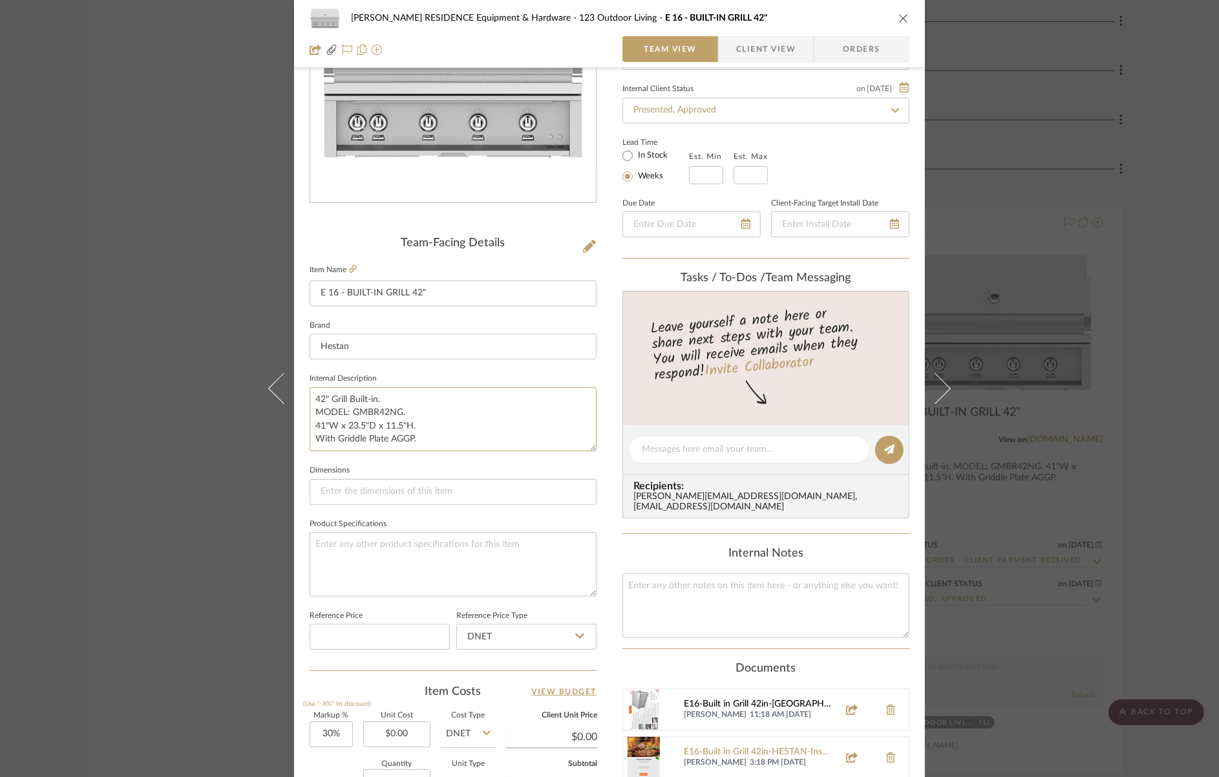 The height and width of the screenshot is (777, 1219). Describe the element at coordinates (333, 269) in the screenshot. I see `label: Item Name` at that location.